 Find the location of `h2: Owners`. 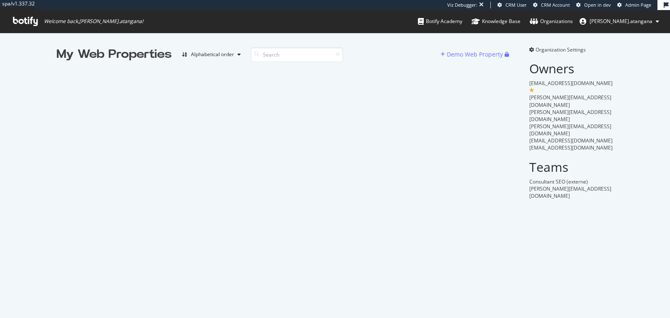

h2: Owners is located at coordinates (571, 68).